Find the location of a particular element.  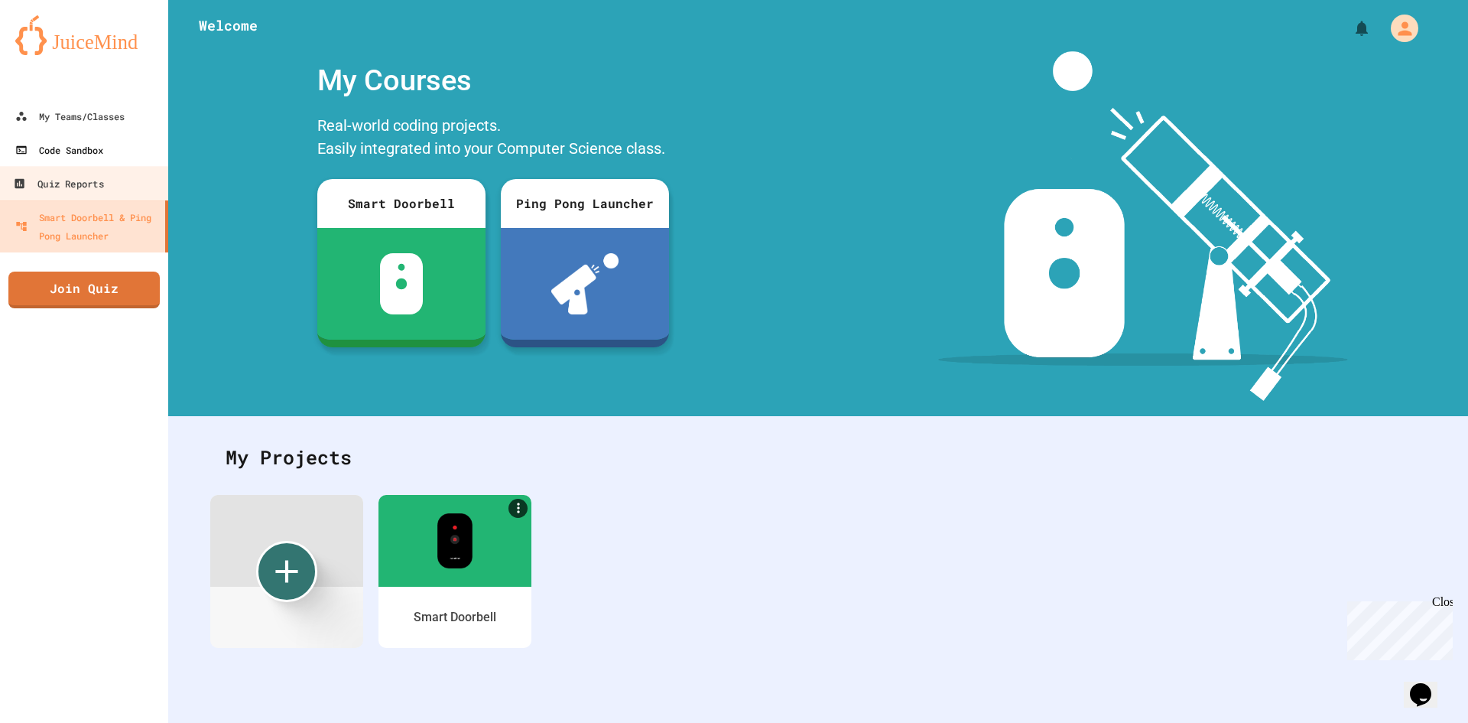

div: My Projects is located at coordinates (818, 457).